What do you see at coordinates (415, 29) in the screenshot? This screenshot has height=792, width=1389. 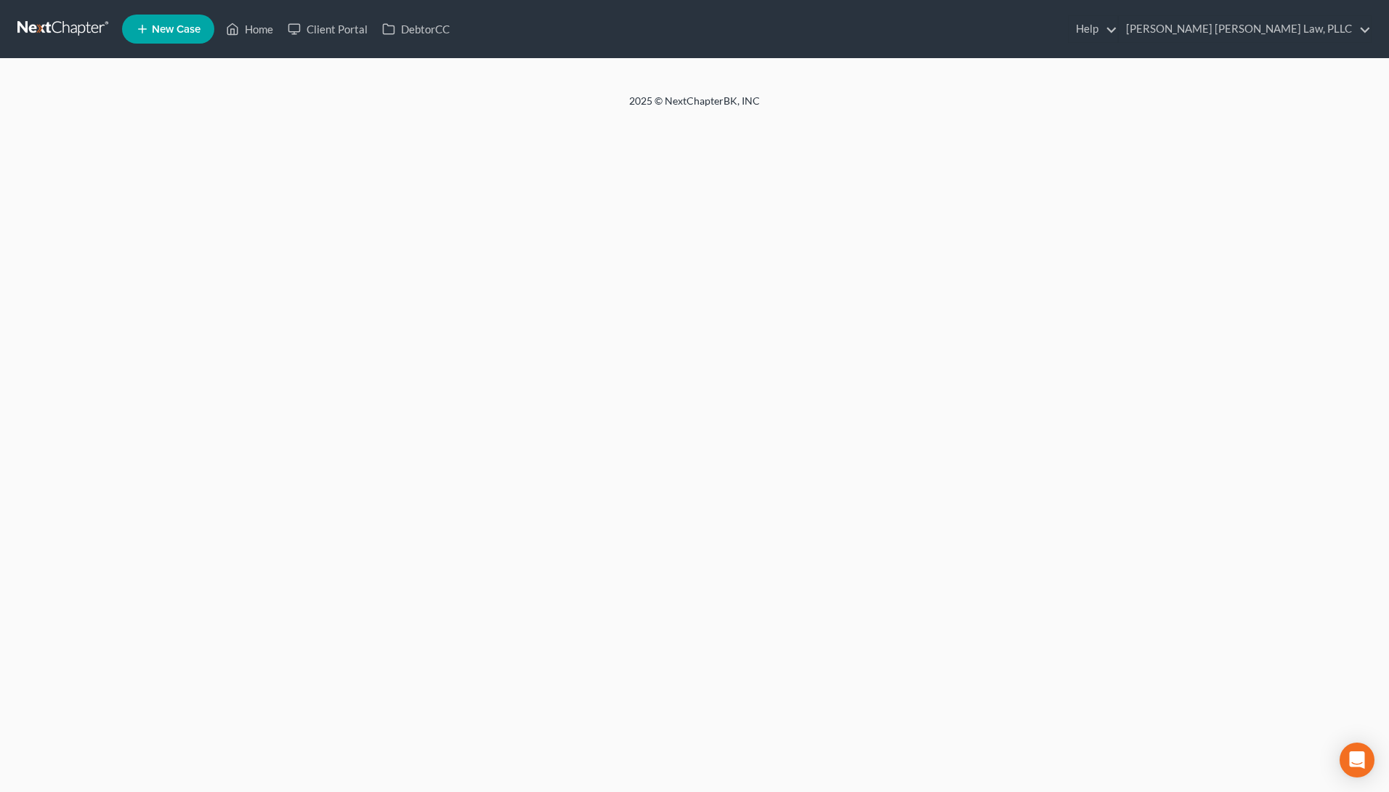 I see `a: DebtorCC` at bounding box center [415, 29].